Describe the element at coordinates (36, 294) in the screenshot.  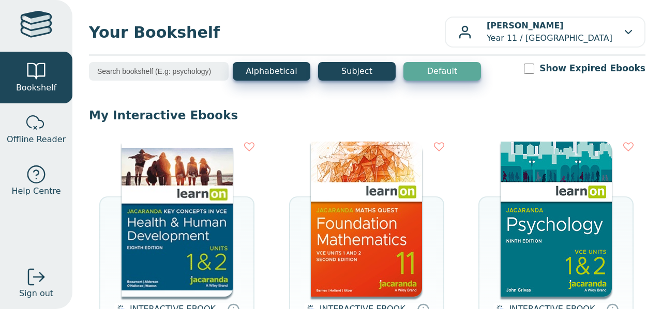
I see `span: Sign out` at that location.